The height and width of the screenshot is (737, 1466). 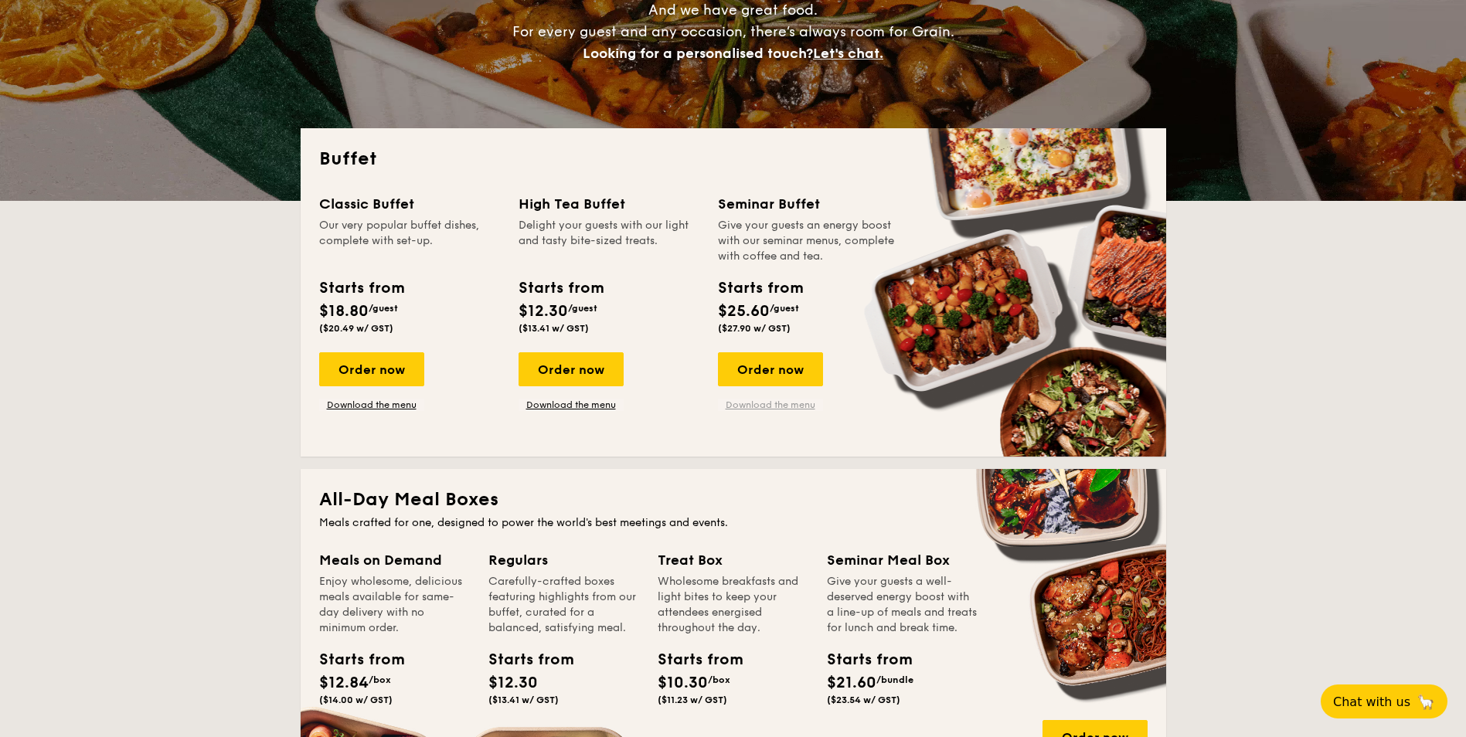 I want to click on span: $18.80, so click(x=344, y=312).